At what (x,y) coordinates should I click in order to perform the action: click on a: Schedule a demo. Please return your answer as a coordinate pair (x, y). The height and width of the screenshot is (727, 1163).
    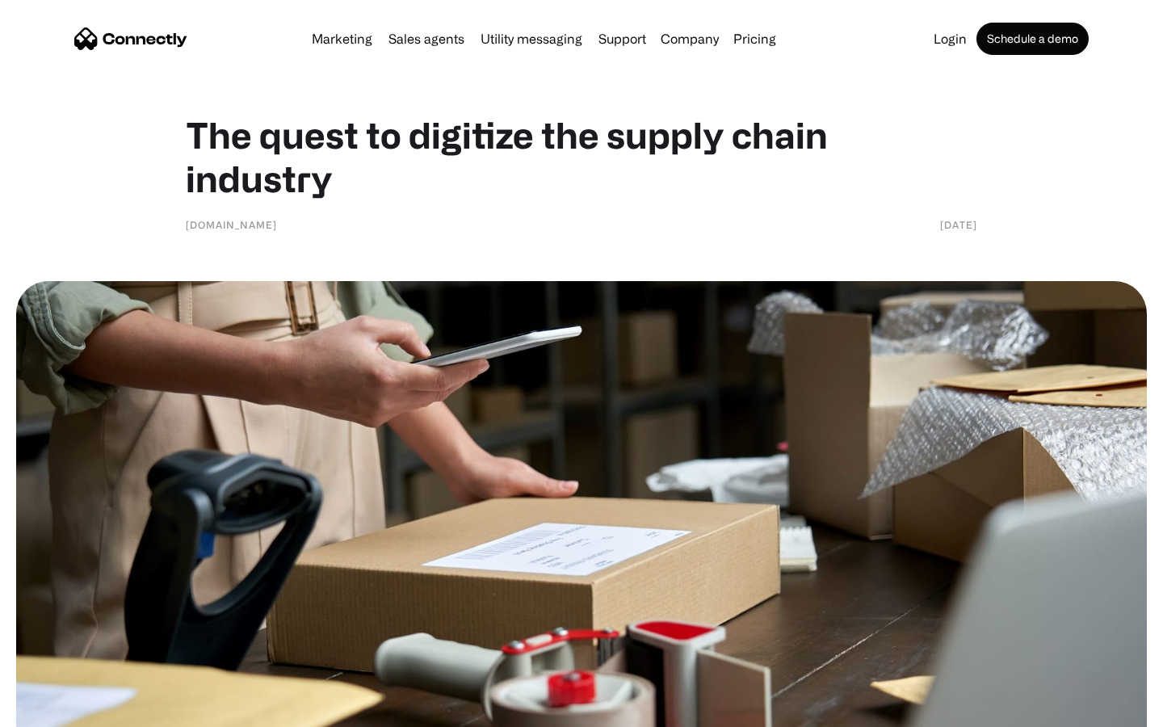
    Looking at the image, I should click on (1032, 39).